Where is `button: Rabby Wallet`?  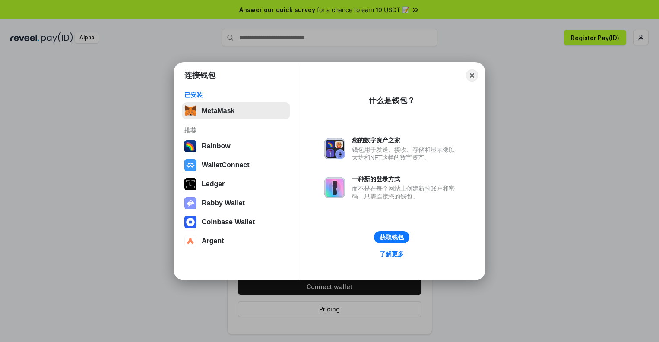 button: Rabby Wallet is located at coordinates (236, 203).